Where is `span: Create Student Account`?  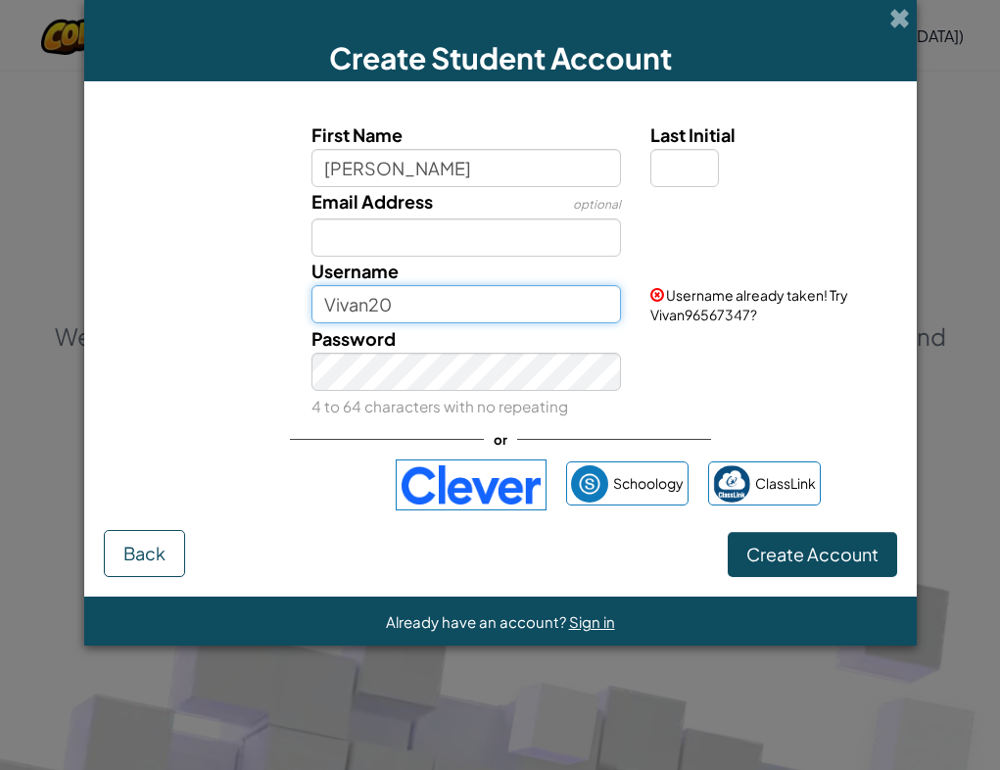 span: Create Student Account is located at coordinates (501, 58).